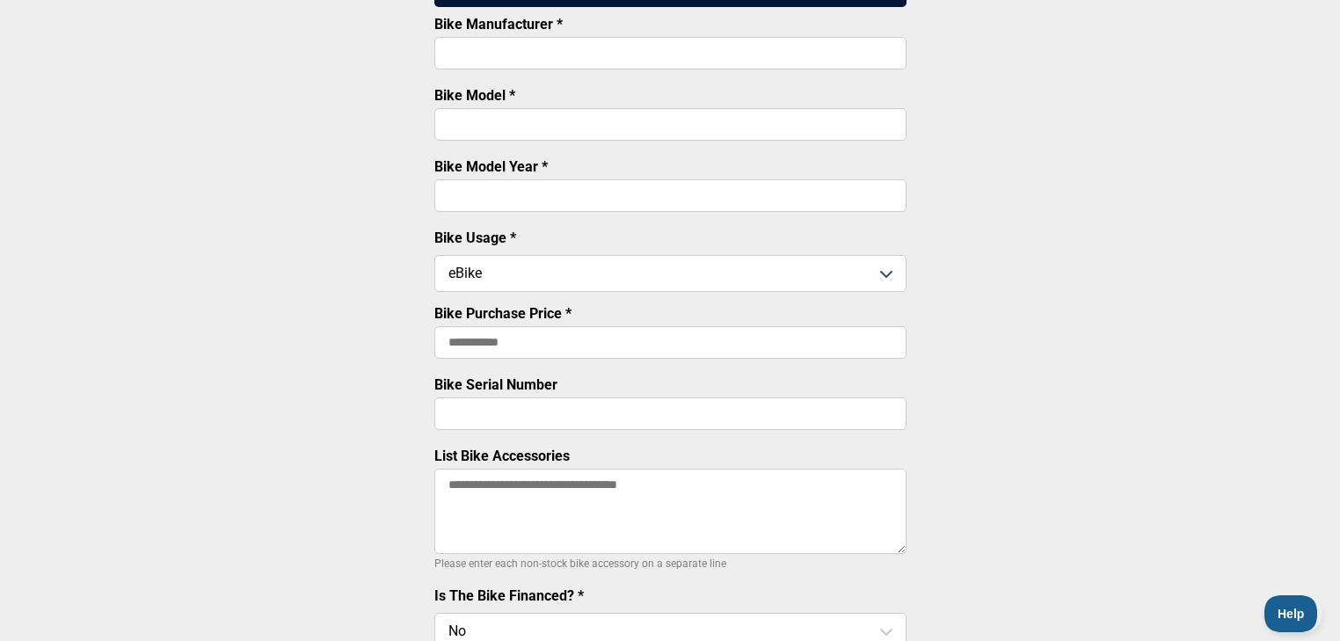 Image resolution: width=1340 pixels, height=641 pixels. I want to click on label: Bike Model Year *, so click(490, 166).